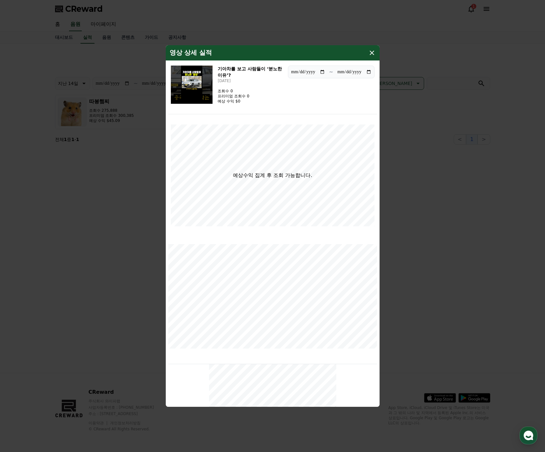  What do you see at coordinates (102, 210) in the screenshot?
I see `a: 설정` at bounding box center [102, 210].